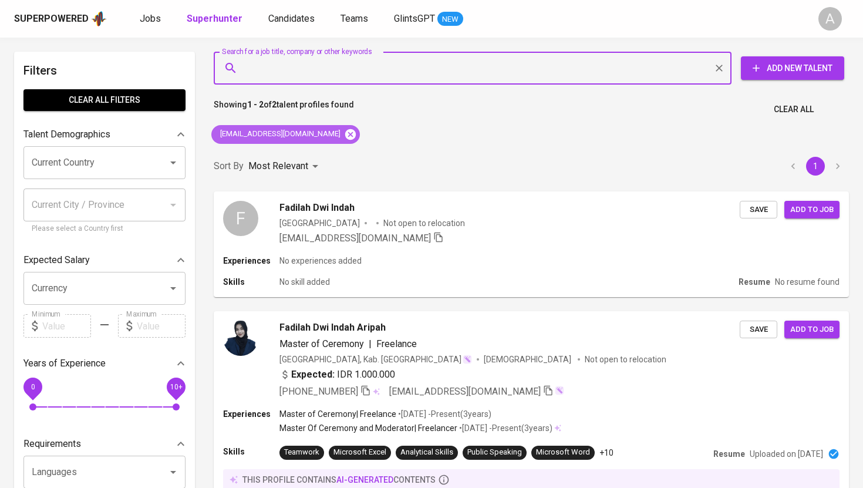 The height and width of the screenshot is (488, 863). I want to click on span: Jobs, so click(150, 18).